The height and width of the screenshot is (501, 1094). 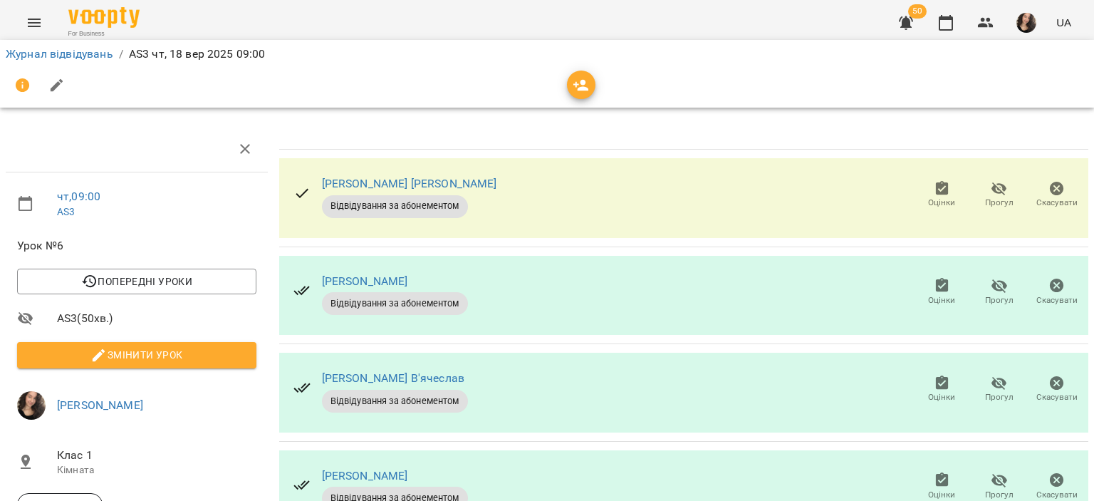 What do you see at coordinates (137, 355) in the screenshot?
I see `button: Змінити урок` at bounding box center [137, 355].